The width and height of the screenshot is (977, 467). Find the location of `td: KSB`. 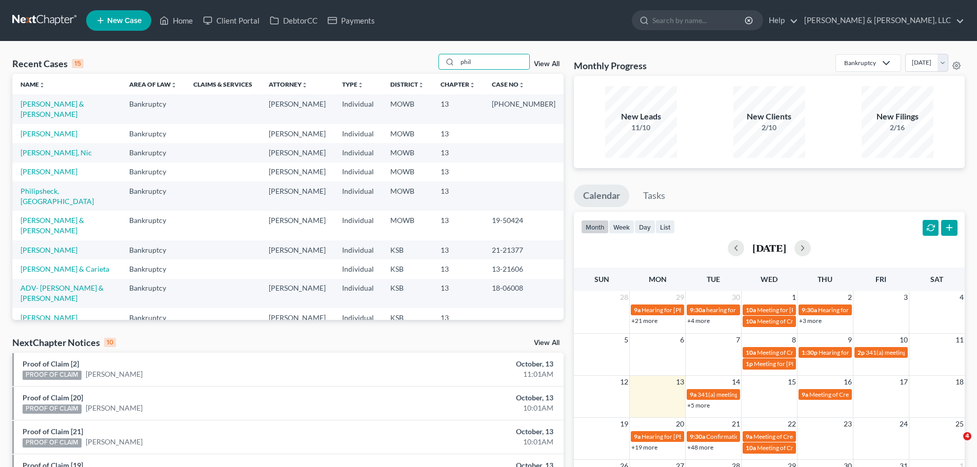

td: KSB is located at coordinates (407, 293).